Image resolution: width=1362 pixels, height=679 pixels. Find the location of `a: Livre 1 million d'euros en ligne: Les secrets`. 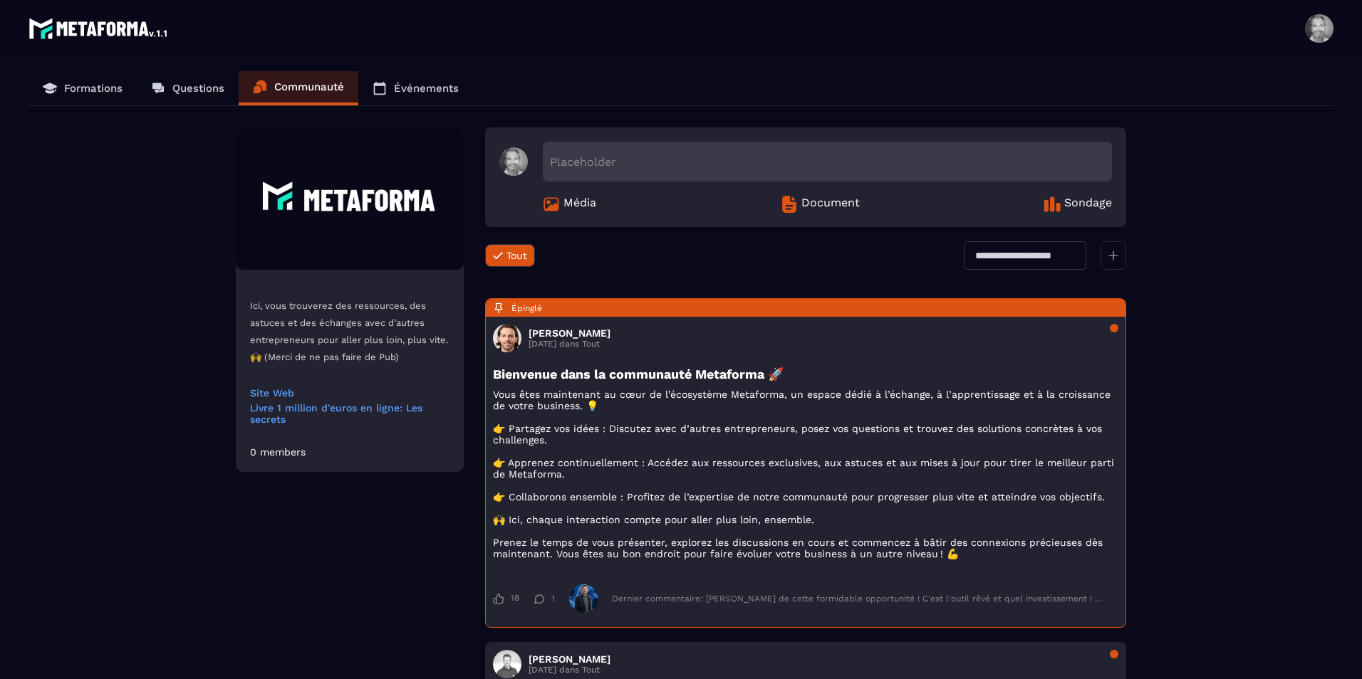

a: Livre 1 million d'euros en ligne: Les secrets is located at coordinates (350, 414).